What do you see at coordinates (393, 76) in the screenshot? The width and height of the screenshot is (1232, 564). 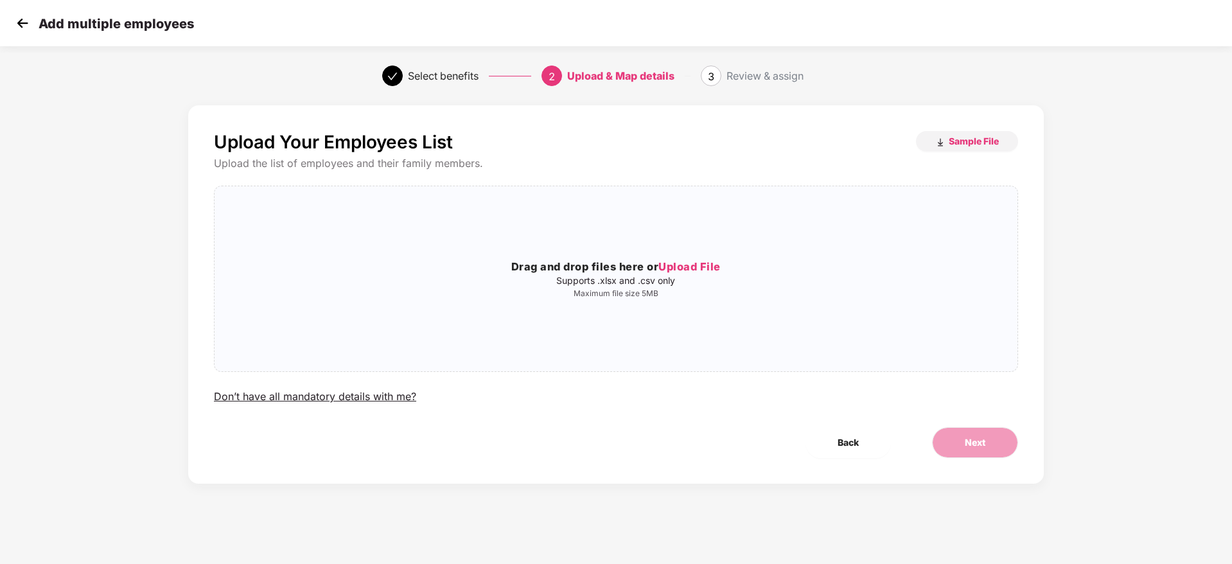 I see `span: check` at bounding box center [393, 76].